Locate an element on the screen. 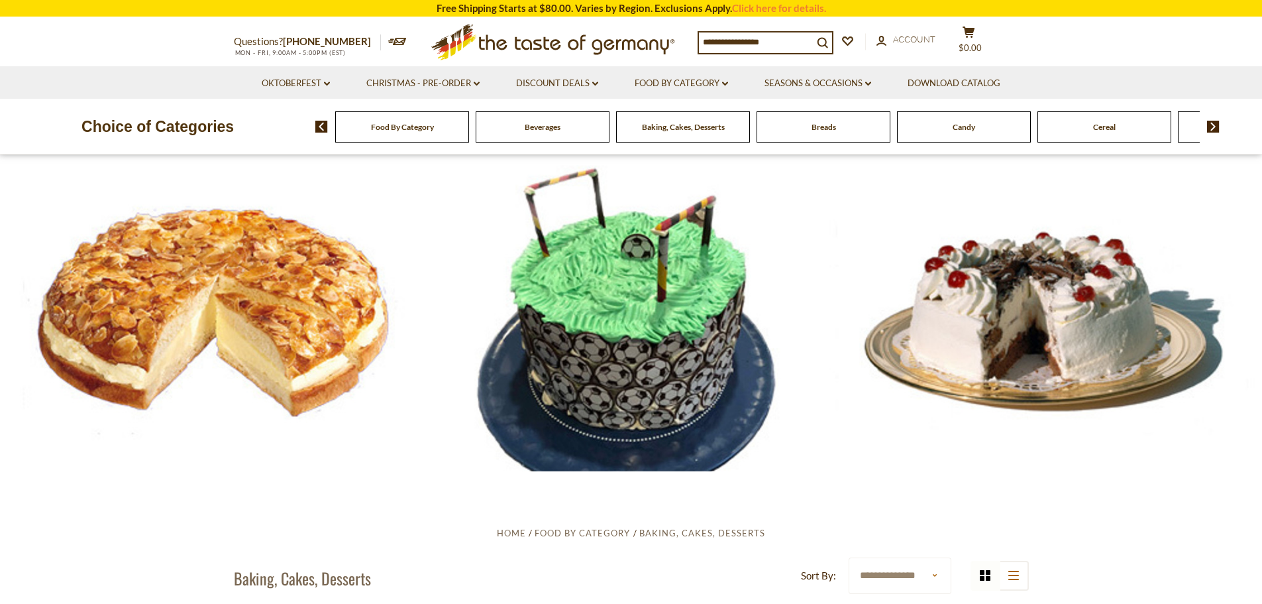 The width and height of the screenshot is (1262, 604). a: Download Catalog is located at coordinates (954, 83).